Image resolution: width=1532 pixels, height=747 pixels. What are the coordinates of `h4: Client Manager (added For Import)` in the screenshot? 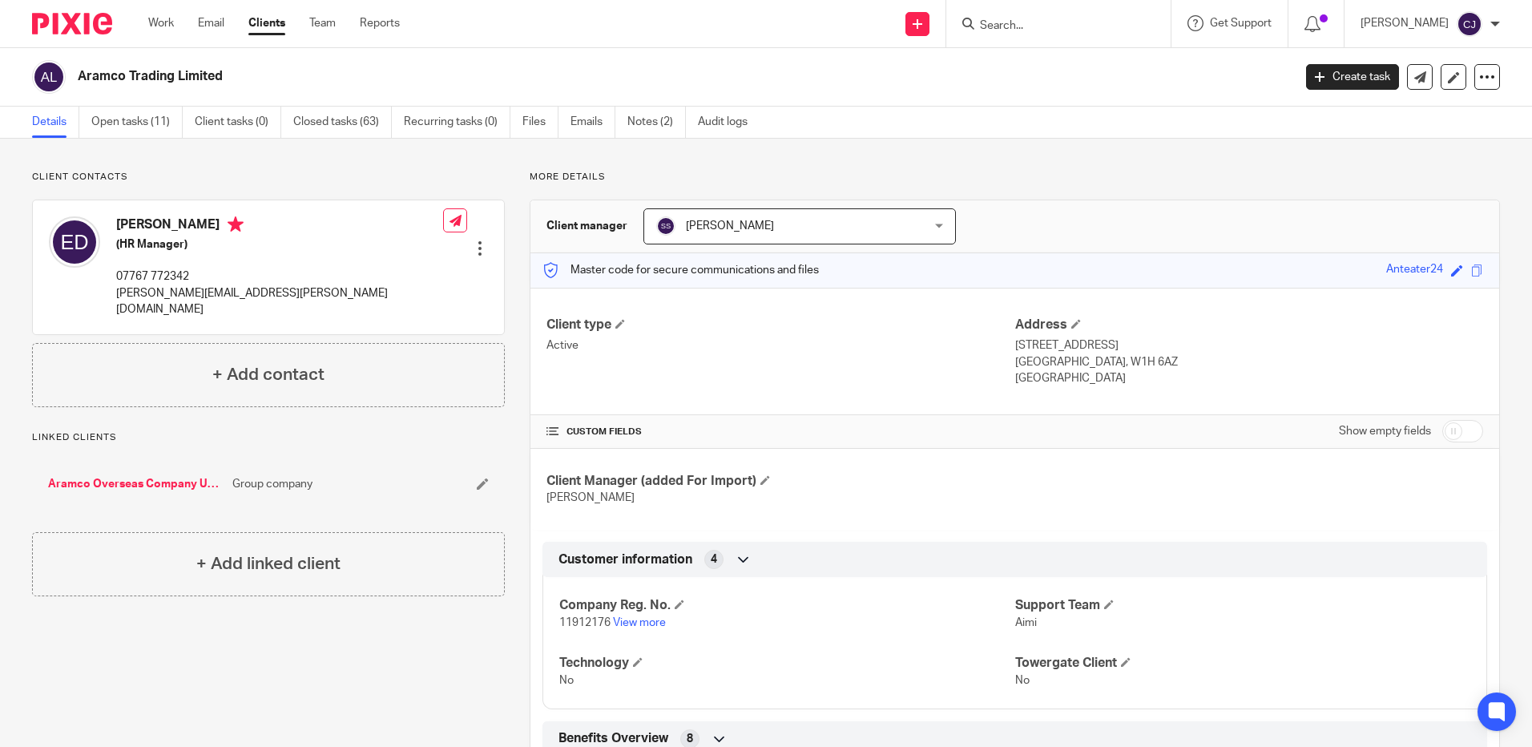 It's located at (780, 481).